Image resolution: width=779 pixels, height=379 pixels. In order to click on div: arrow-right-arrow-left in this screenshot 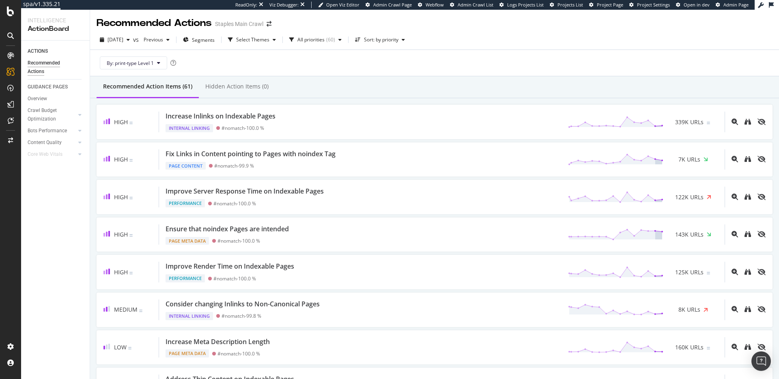, I will do `click(269, 24)`.